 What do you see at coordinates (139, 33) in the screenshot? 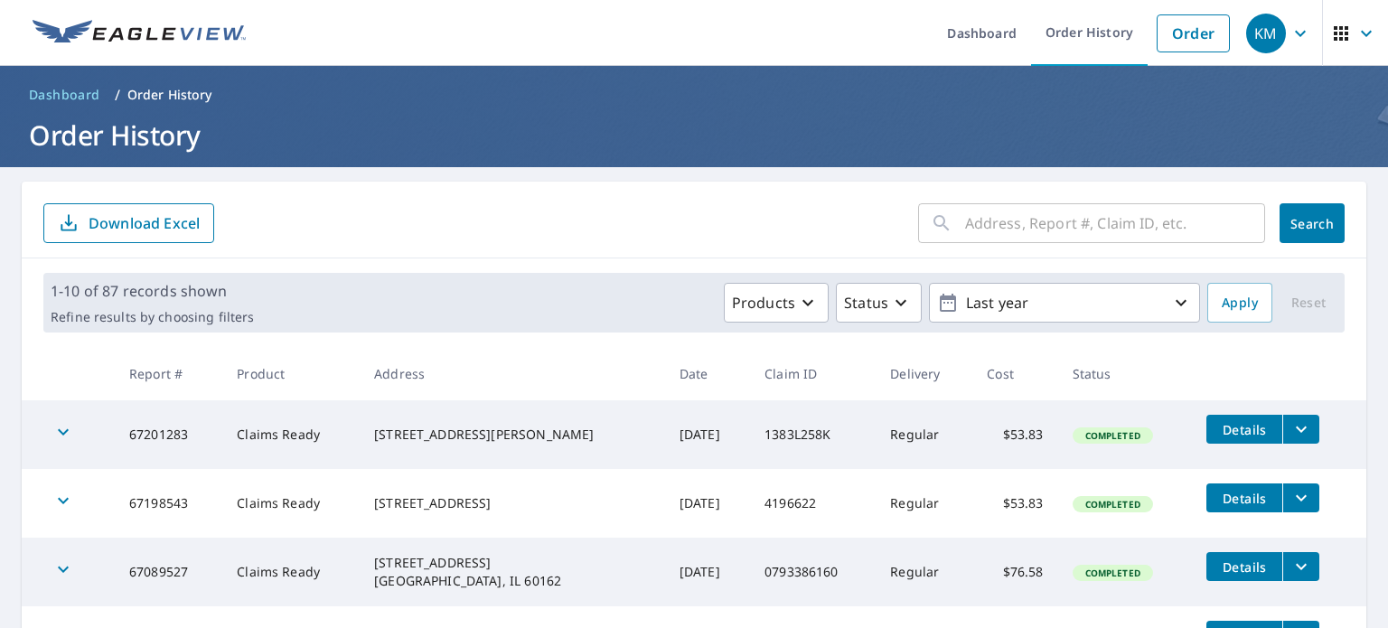
I see `img: EV Logo` at bounding box center [139, 33].